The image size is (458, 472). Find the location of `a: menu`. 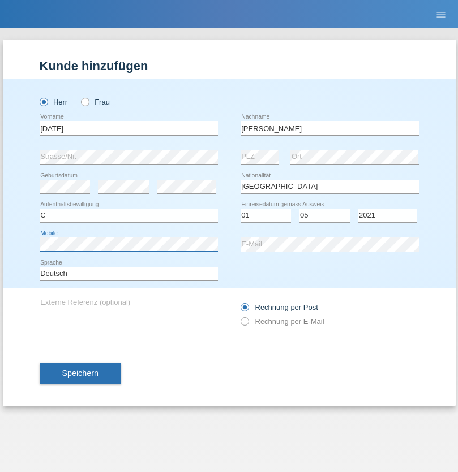

a: menu is located at coordinates (441, 14).